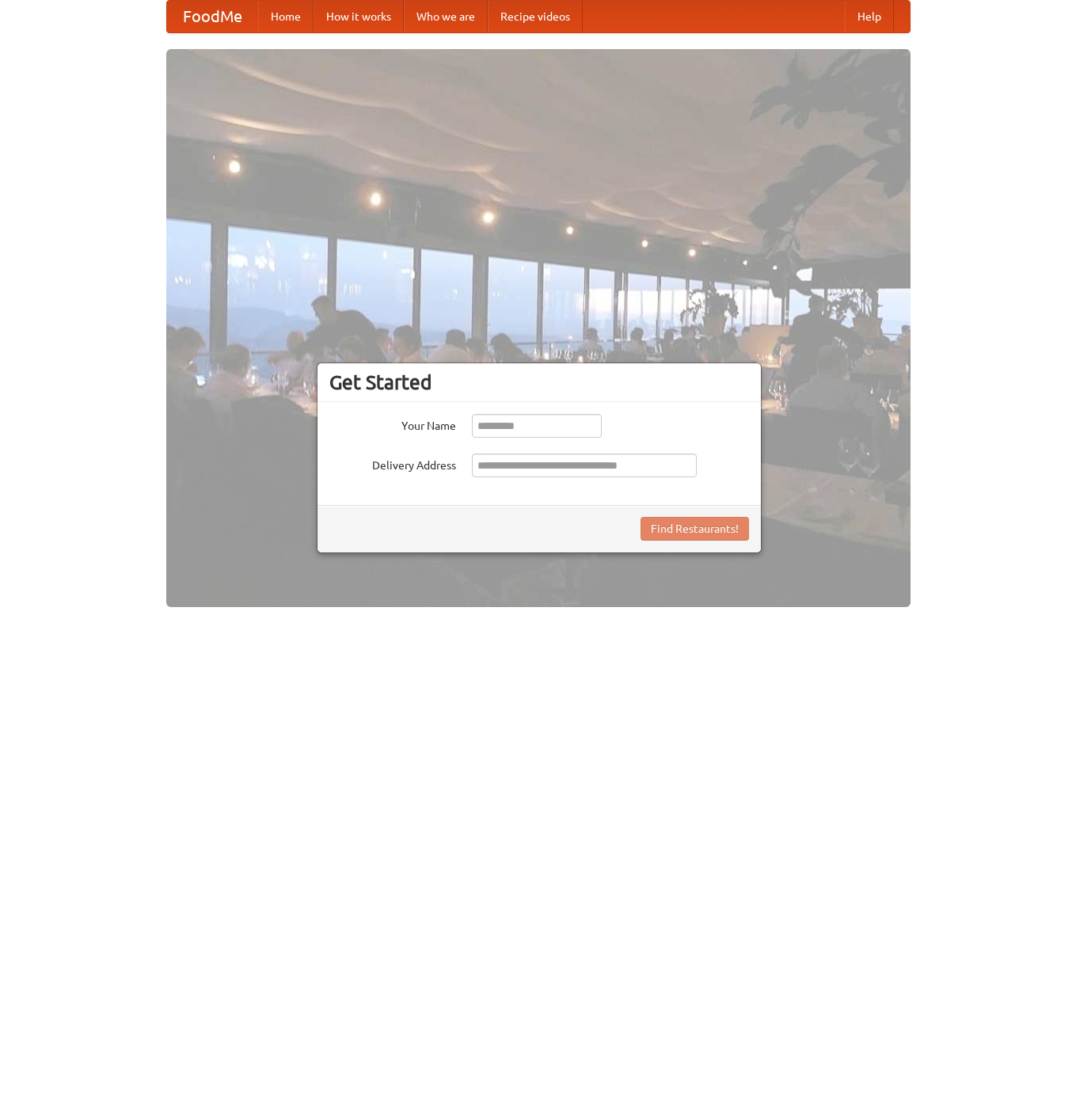  Describe the element at coordinates (393, 463) in the screenshot. I see `label: Delivery Address` at that location.